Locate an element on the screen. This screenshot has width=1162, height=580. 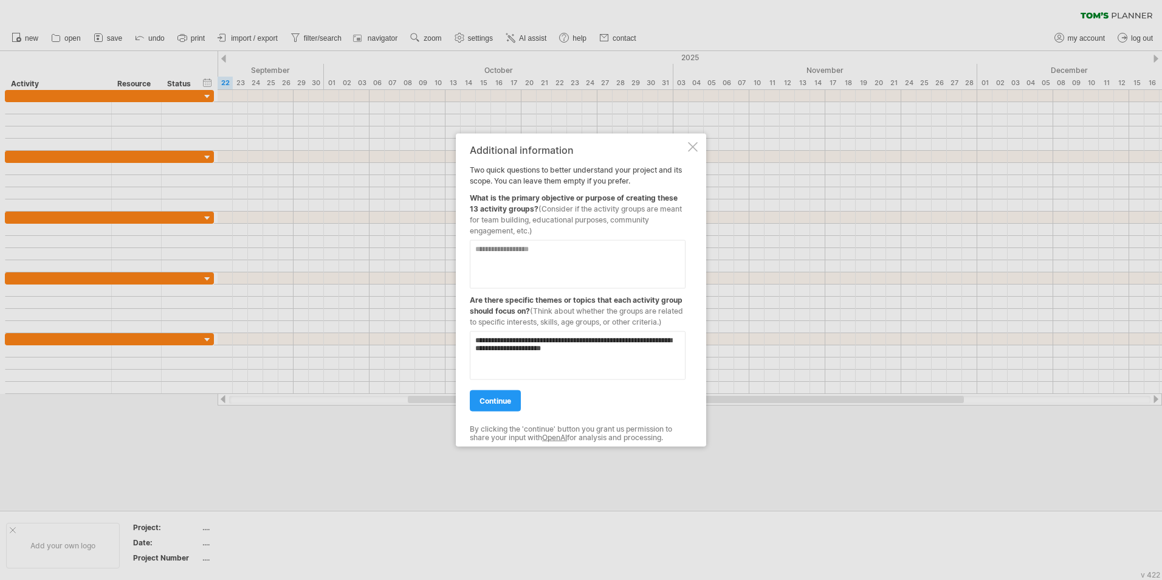
div: Additional information is located at coordinates (577, 150).